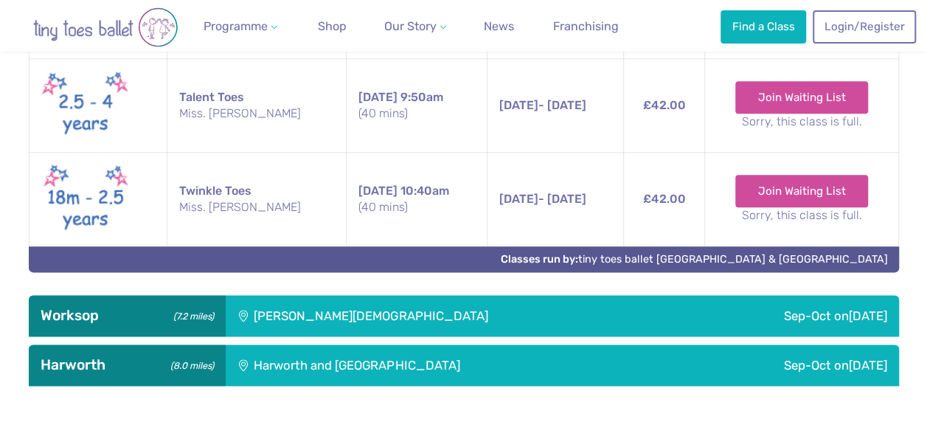 The height and width of the screenshot is (422, 927). I want to click on a: Our Story, so click(415, 27).